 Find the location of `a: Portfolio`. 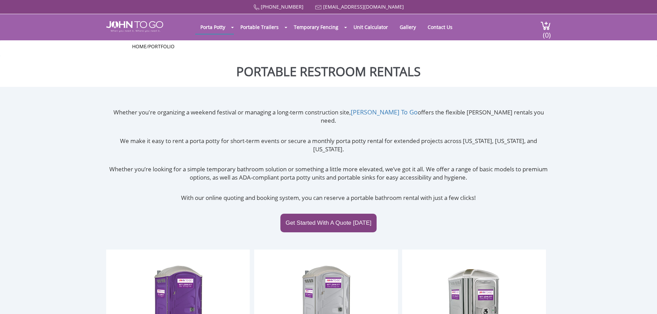

a: Portfolio is located at coordinates (161, 46).